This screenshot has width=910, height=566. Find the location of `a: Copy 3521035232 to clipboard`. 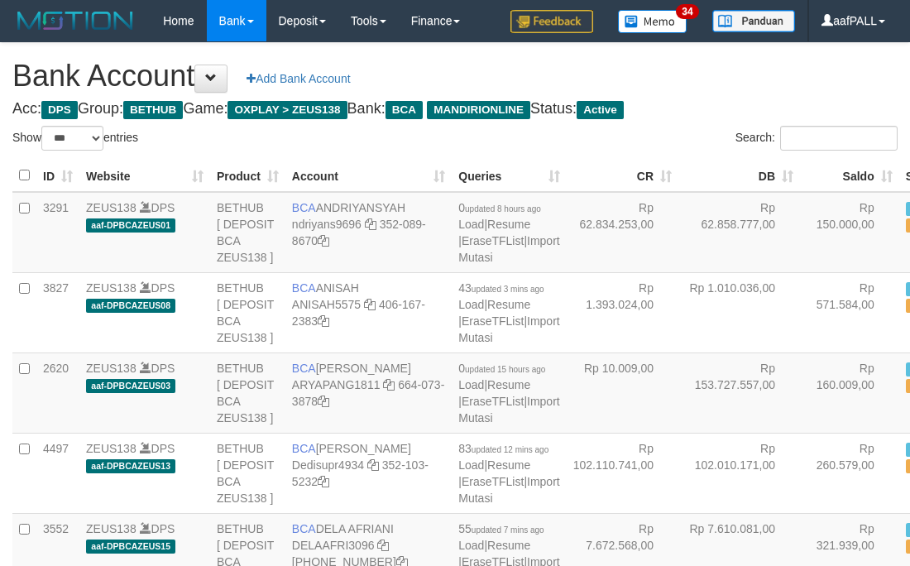

a: Copy 3521035232 to clipboard is located at coordinates (323, 481).